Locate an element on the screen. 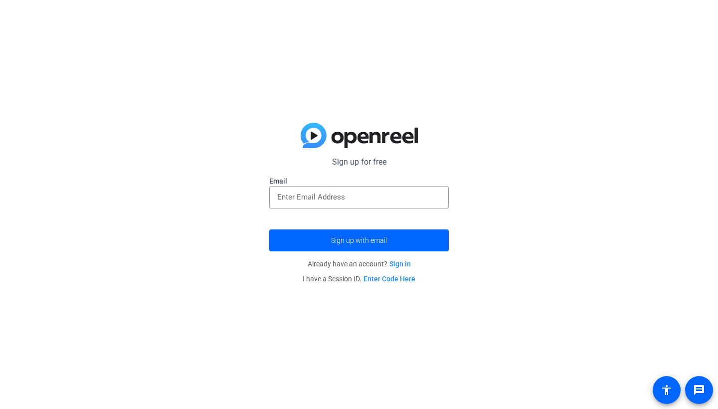 This screenshot has width=718, height=409. p: Sign up for free is located at coordinates (359, 162).